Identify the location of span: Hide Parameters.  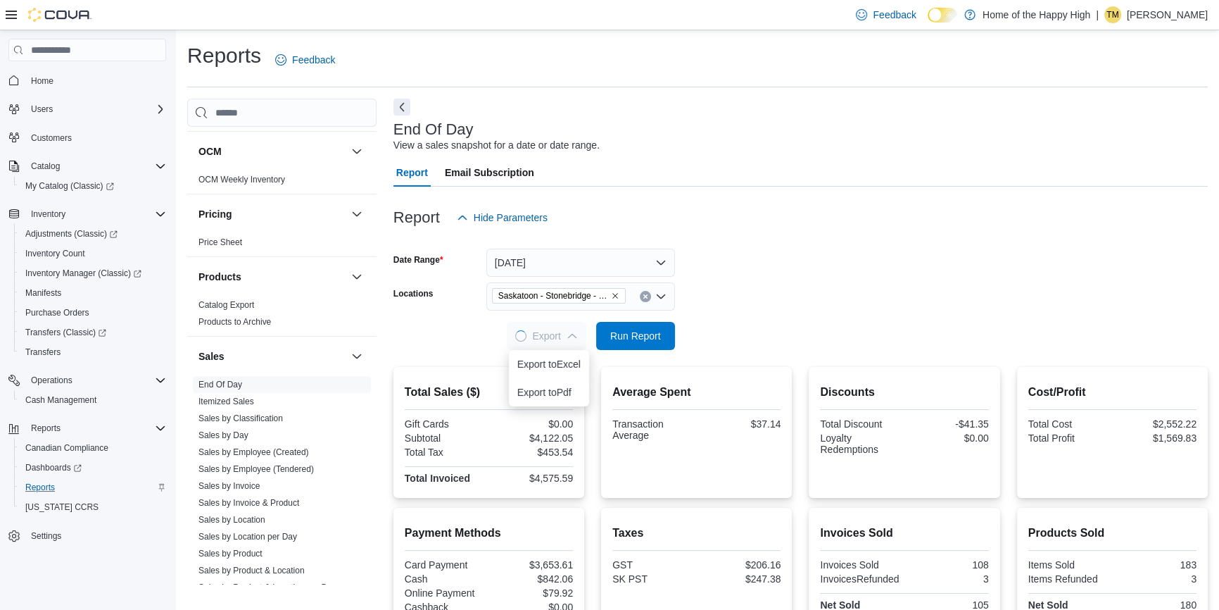
(510, 217).